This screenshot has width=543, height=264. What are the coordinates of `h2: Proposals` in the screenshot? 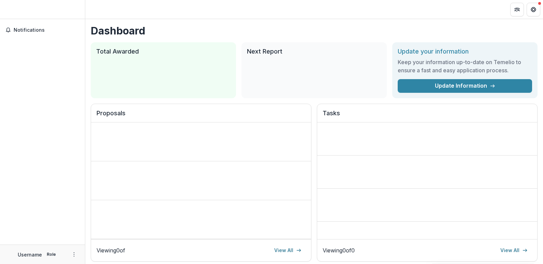 It's located at (201, 116).